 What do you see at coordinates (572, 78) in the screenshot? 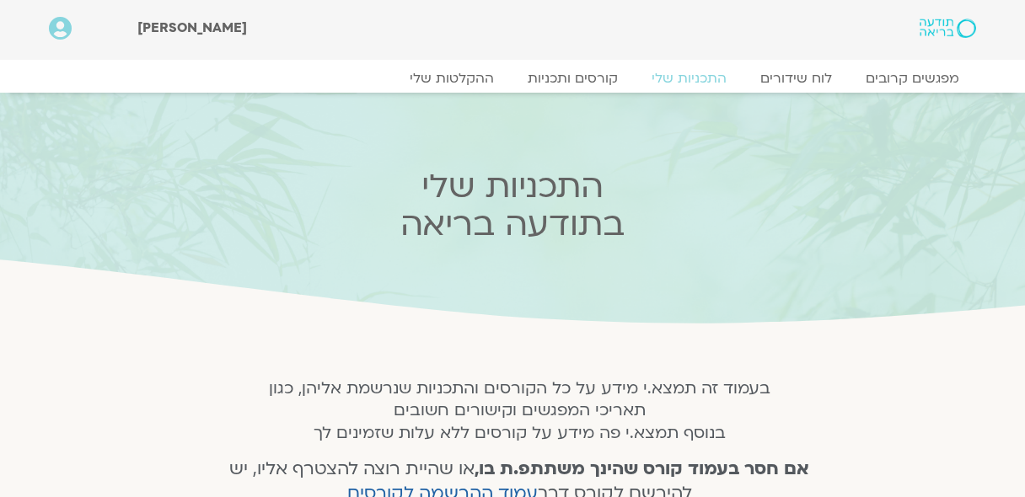
I see `a: קורסים ותכניות` at bounding box center [572, 78].